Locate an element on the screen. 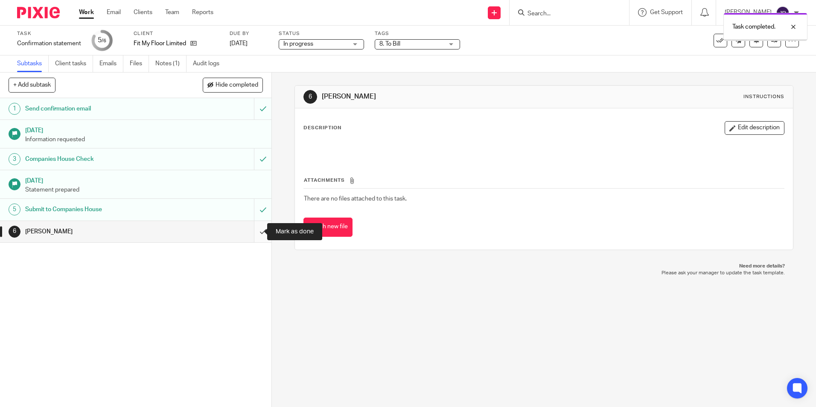 The height and width of the screenshot is (407, 816). label: Client is located at coordinates (176, 34).